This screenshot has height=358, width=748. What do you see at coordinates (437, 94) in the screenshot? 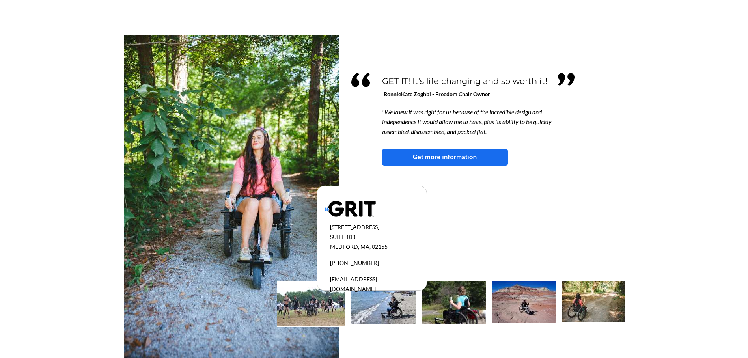
I see `span: BonnieKate Zoghbi - Freedom Chair Owner` at bounding box center [437, 94].